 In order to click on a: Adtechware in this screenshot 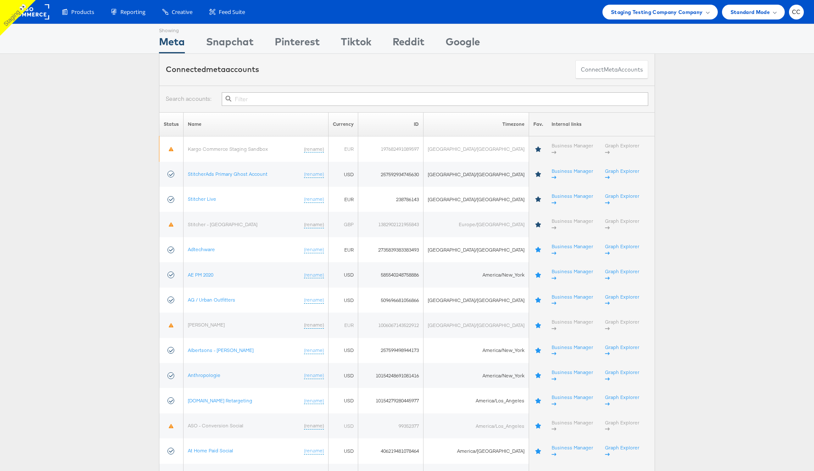, I will do `click(201, 249)`.